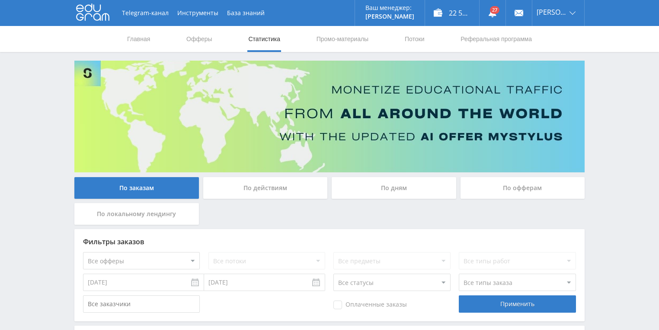 This screenshot has width=659, height=330. Describe the element at coordinates (266, 188) in the screenshot. I see `div: По действиям` at that location.